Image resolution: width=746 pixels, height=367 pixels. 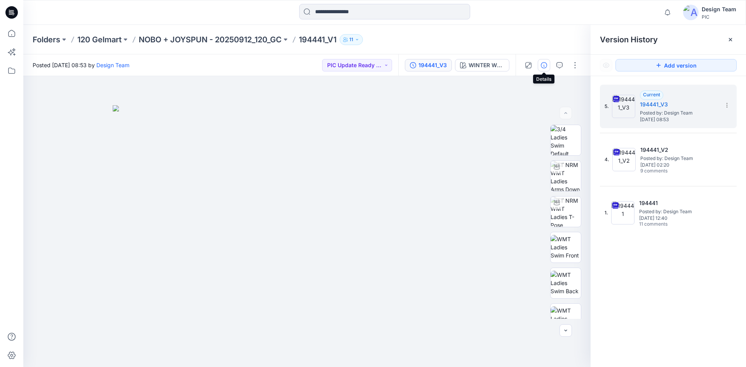 What do you see at coordinates (676, 65) in the screenshot?
I see `button: Add version` at bounding box center [676, 65].